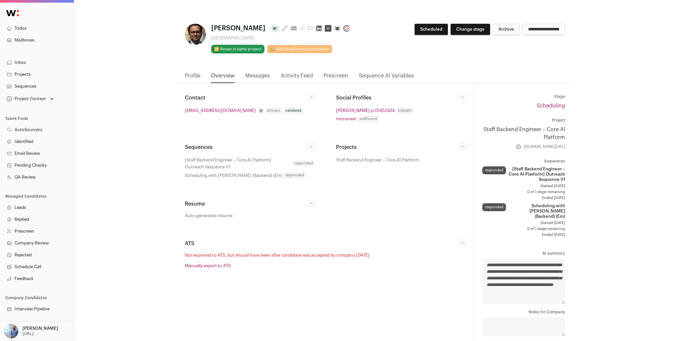  What do you see at coordinates (506, 29) in the screenshot?
I see `button: Archive` at bounding box center [506, 29].